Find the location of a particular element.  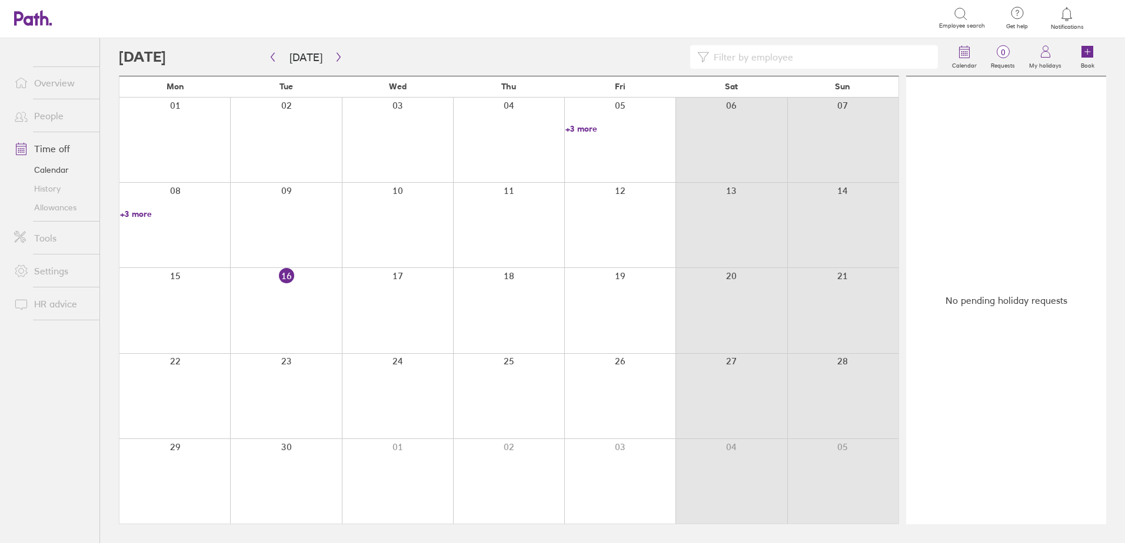

input: Filter by employee is located at coordinates (819, 57).